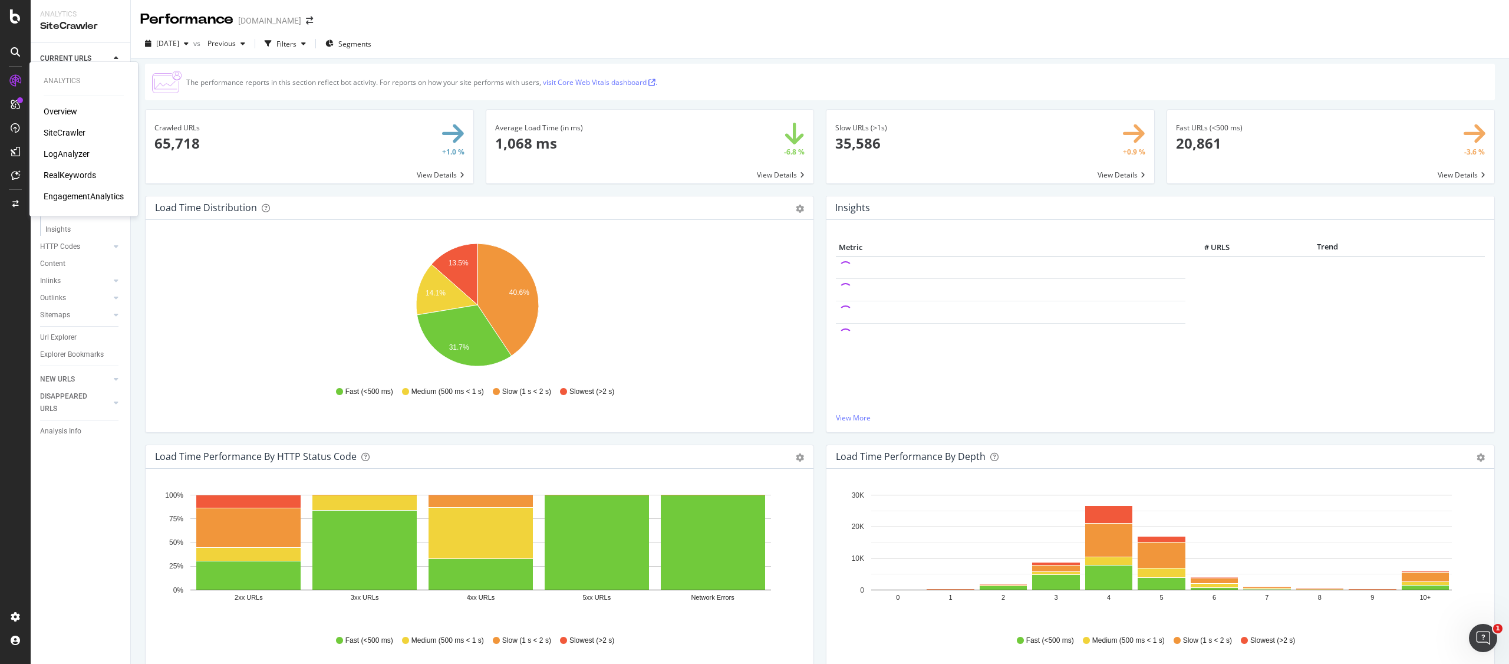 The height and width of the screenshot is (664, 1509). Describe the element at coordinates (84, 229) in the screenshot. I see `a: Insights` at that location.